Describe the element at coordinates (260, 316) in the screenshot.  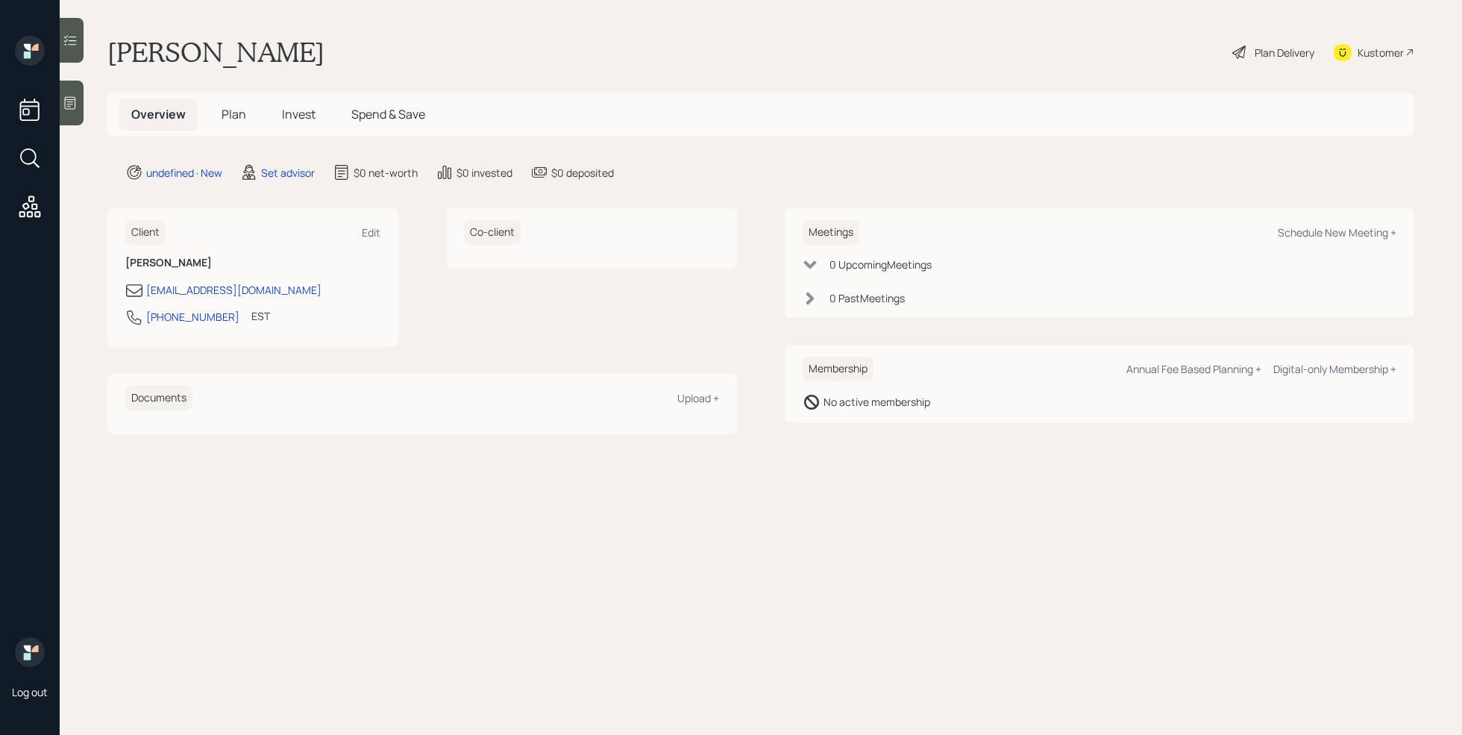
I see `div: EST` at that location.